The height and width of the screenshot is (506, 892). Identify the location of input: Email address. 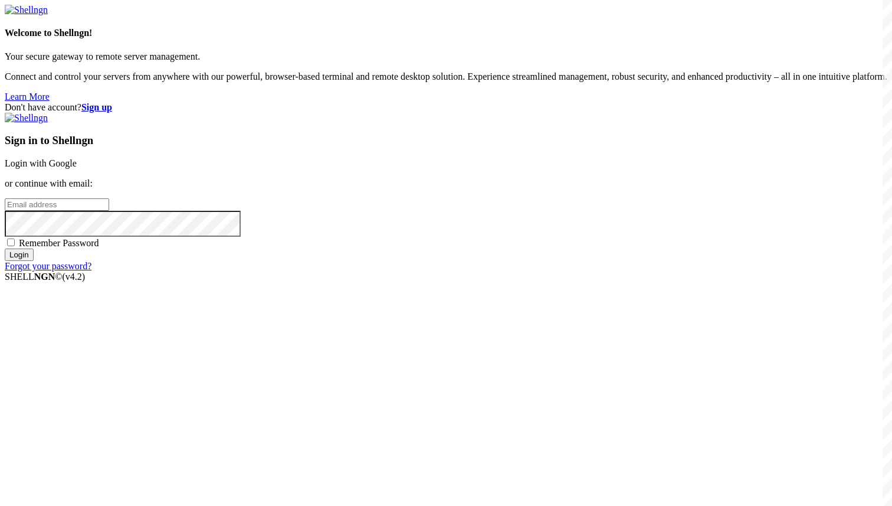
(57, 204).